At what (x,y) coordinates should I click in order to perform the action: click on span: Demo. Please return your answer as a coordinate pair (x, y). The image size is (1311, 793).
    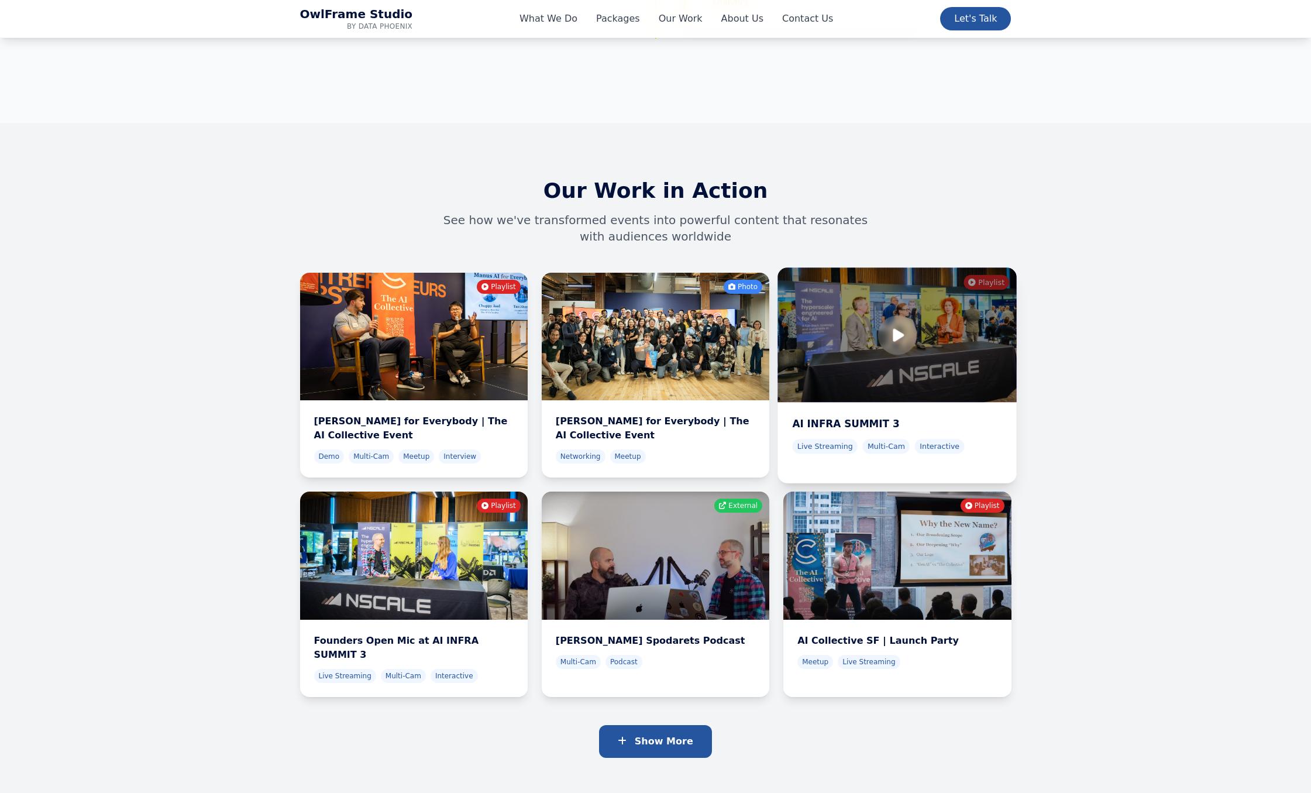
    Looking at the image, I should click on (329, 456).